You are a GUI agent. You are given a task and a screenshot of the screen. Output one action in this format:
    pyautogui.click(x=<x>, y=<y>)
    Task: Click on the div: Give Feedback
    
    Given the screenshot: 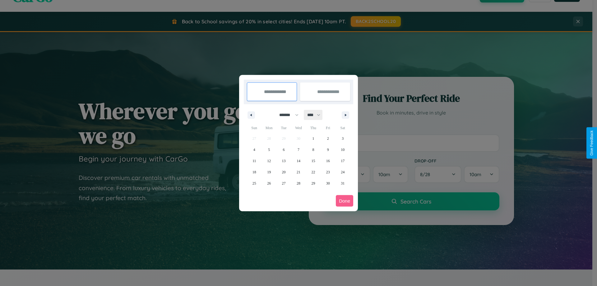 What is the action you would take?
    pyautogui.click(x=591, y=143)
    